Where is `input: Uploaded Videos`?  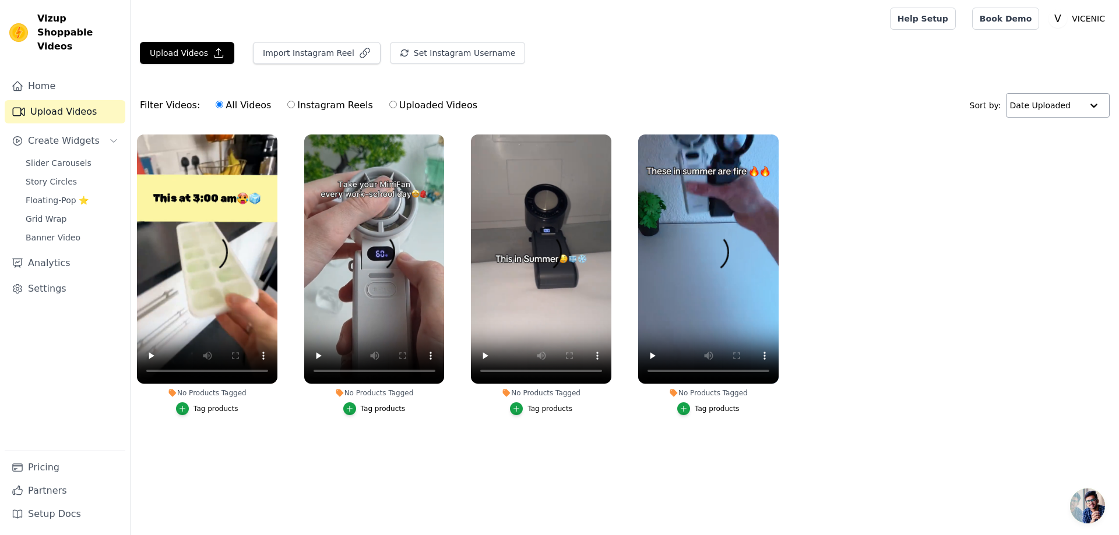 input: Uploaded Videos is located at coordinates (393, 104).